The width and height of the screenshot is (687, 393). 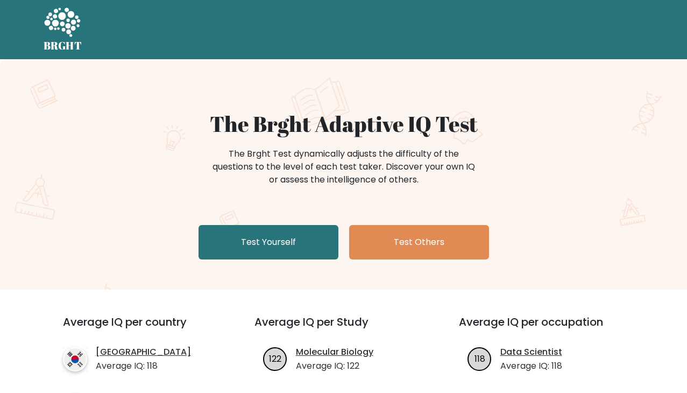 I want to click on h3: Average IQ per Study, so click(x=344, y=328).